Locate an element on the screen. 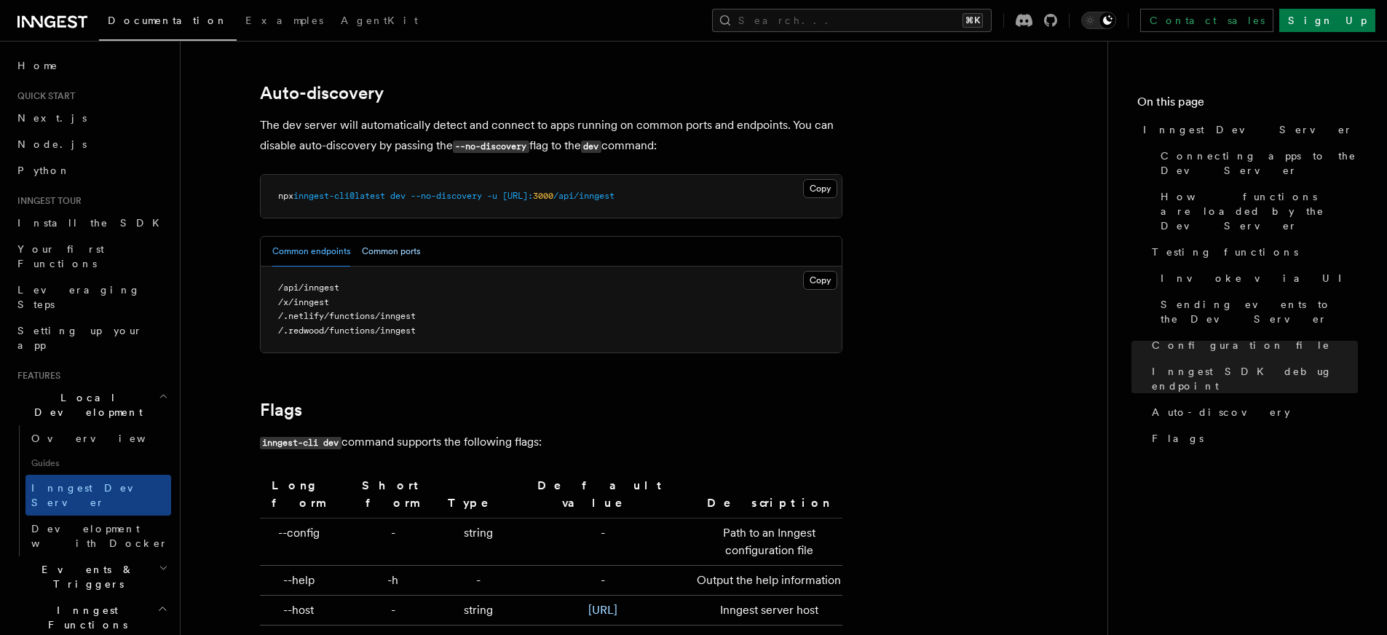 The height and width of the screenshot is (635, 1387). span: Sending events to the Dev Server is located at coordinates (1259, 312).